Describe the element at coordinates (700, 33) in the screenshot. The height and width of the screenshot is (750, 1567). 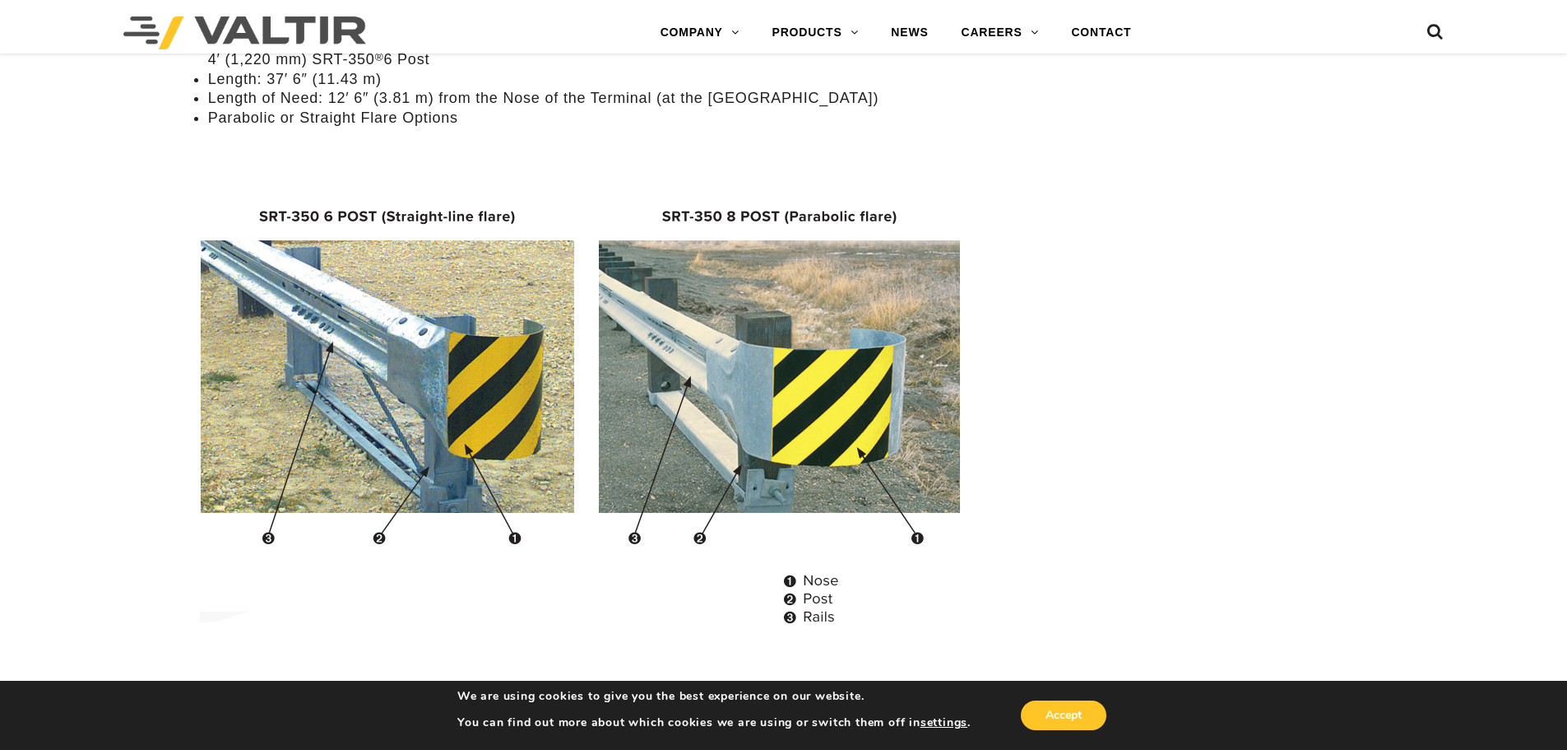
I see `a: COMPANY` at that location.